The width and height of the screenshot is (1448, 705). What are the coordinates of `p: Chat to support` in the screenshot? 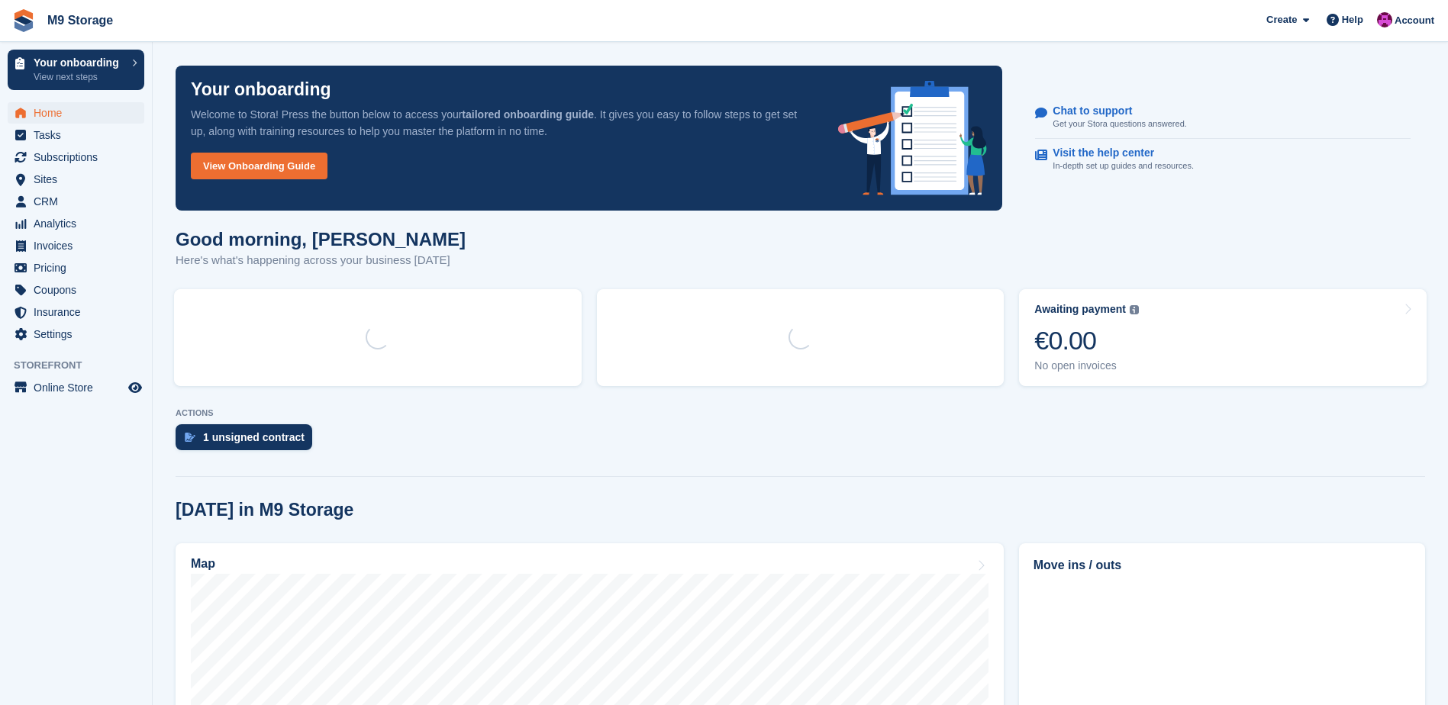 It's located at (1113, 111).